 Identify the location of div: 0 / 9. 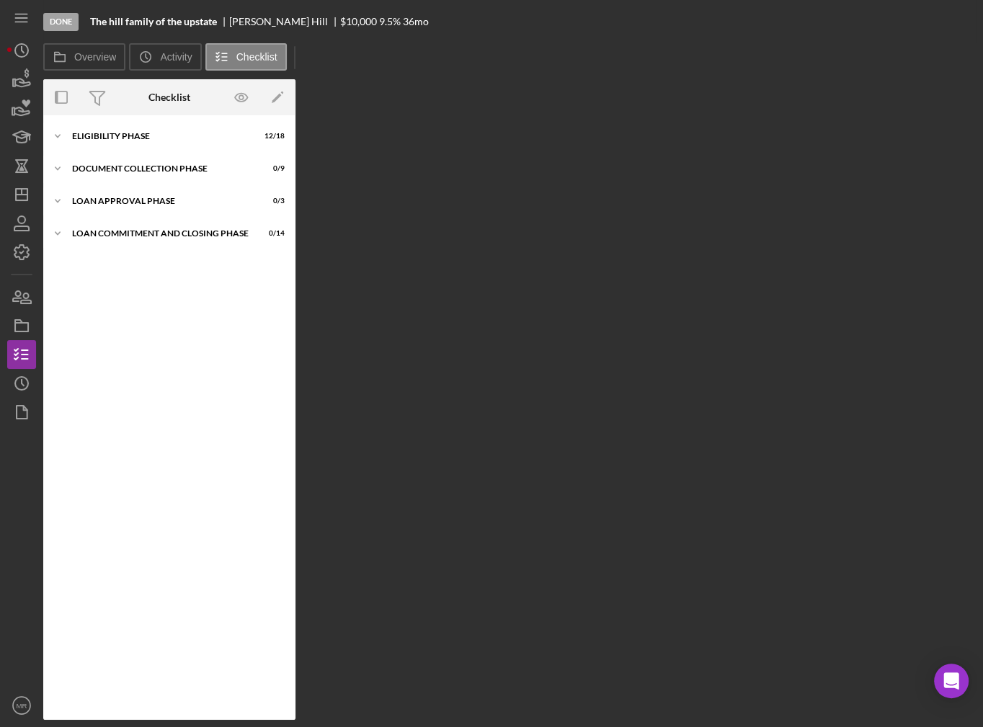
(272, 169).